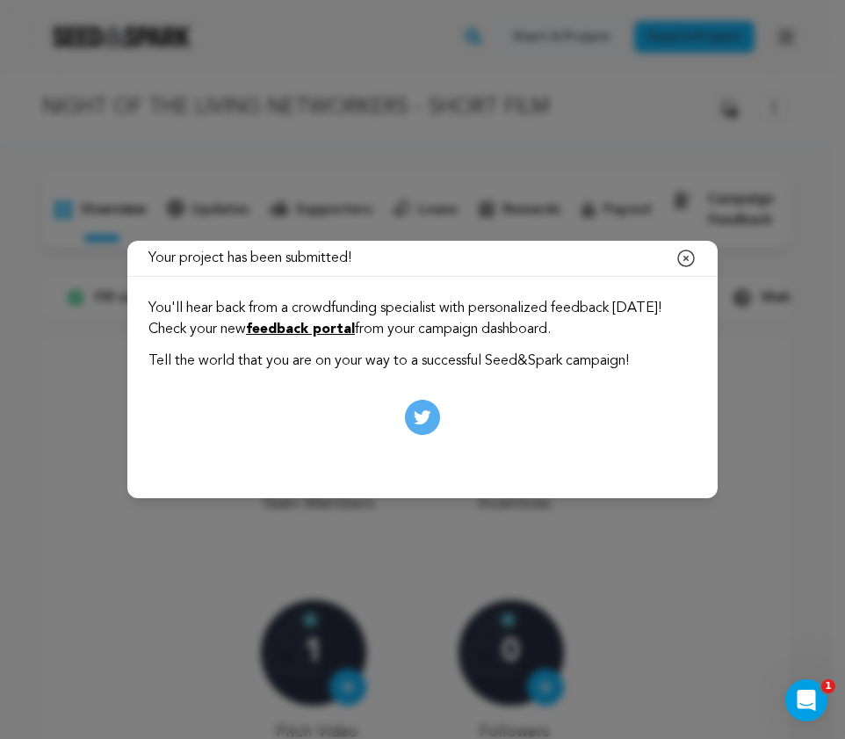 This screenshot has width=845, height=739. What do you see at coordinates (422, 361) in the screenshot?
I see `p: Tell the world that you are on your way to a successful Seed&Spark campaign!` at bounding box center [422, 361].